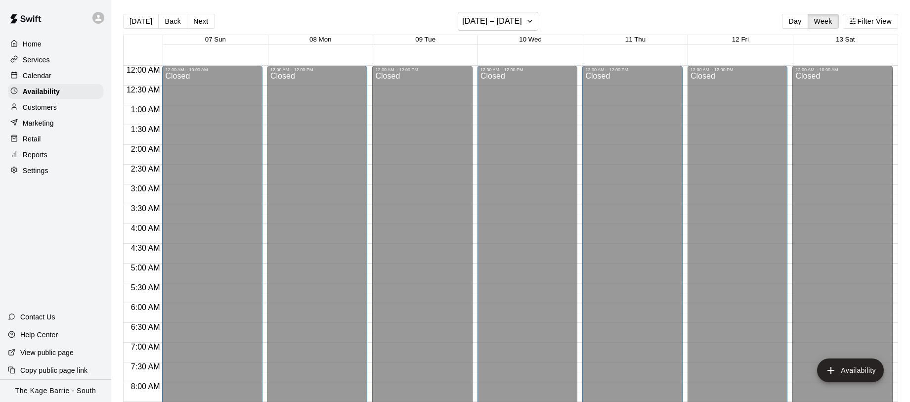 This screenshot has width=910, height=402. Describe the element at coordinates (741, 39) in the screenshot. I see `button: 12 Fri` at that location.